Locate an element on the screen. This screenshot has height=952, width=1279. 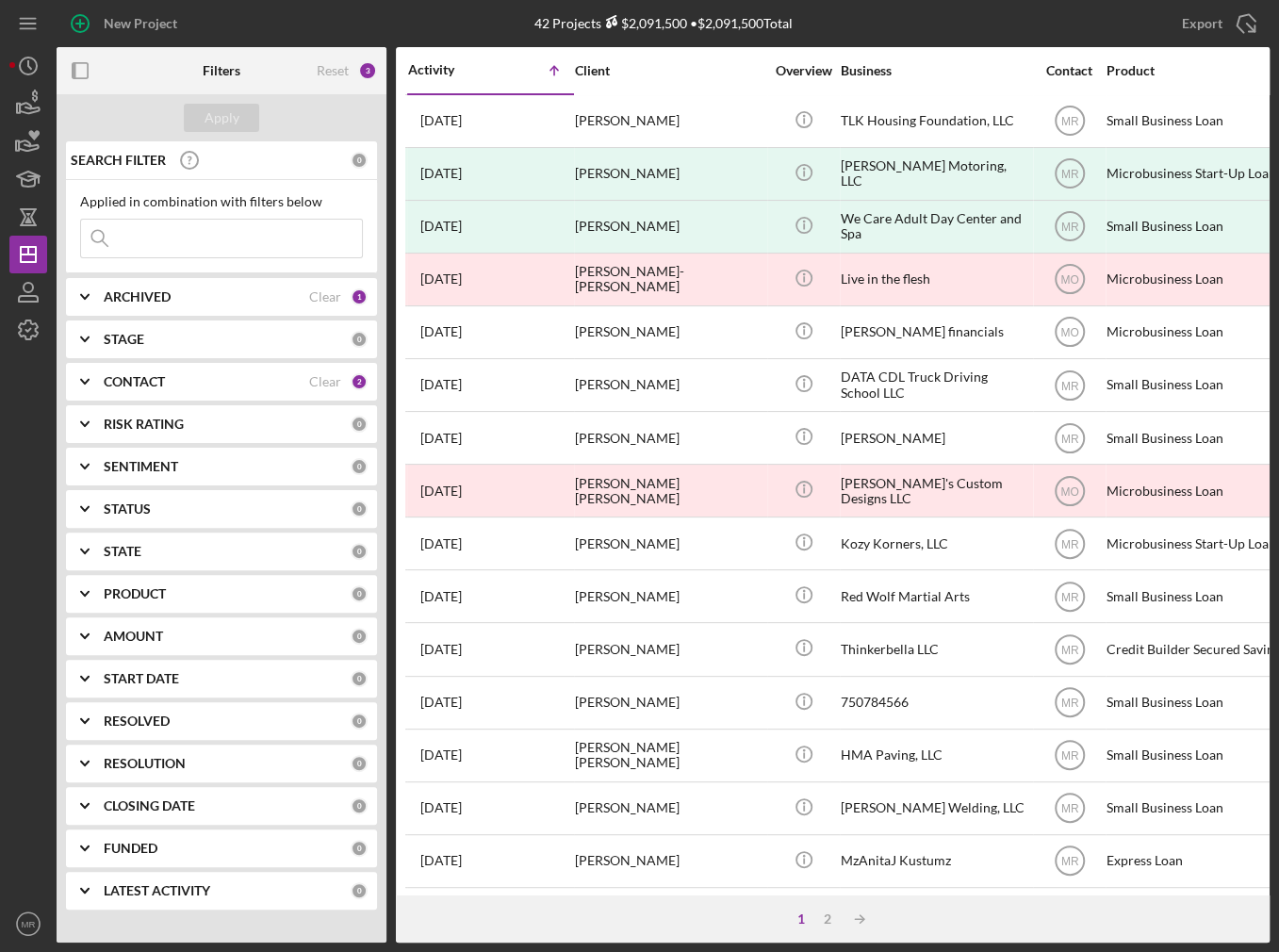
div: 750784566 is located at coordinates (935, 702).